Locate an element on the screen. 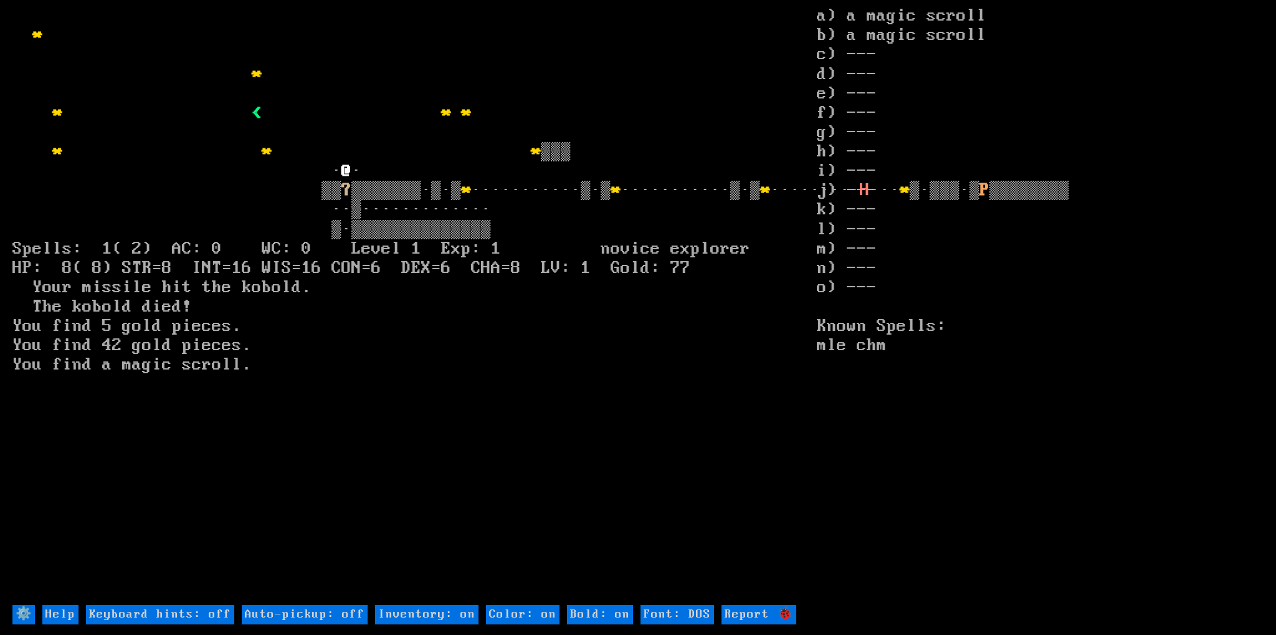  input: Color: on is located at coordinates (523, 614).